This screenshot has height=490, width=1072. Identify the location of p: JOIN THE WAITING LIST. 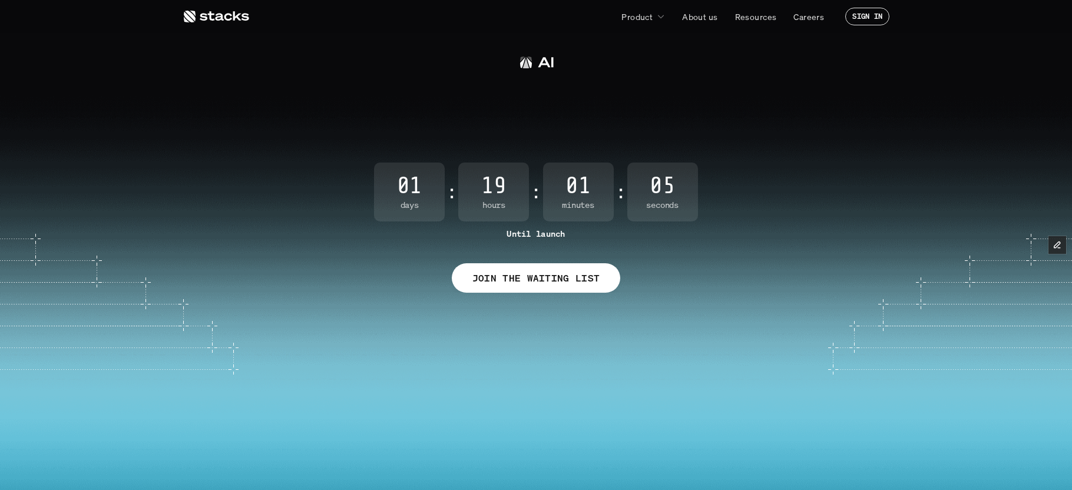
(536, 278).